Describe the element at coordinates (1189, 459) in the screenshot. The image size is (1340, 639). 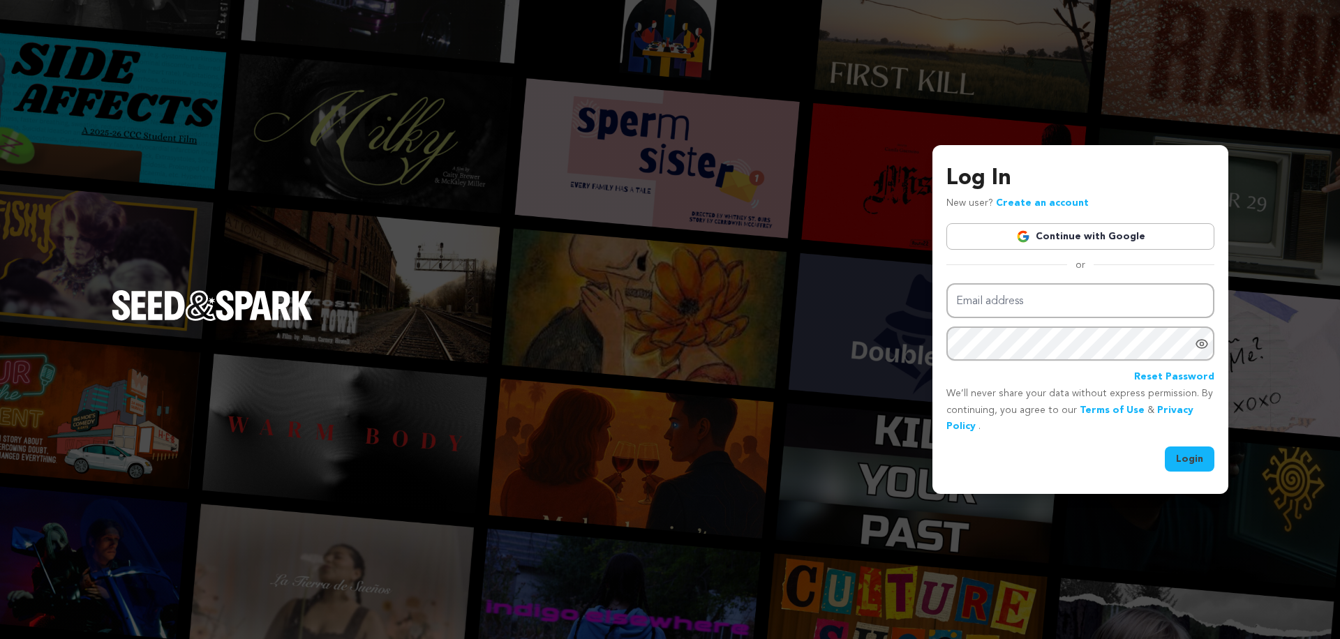
I see `button: Login` at that location.